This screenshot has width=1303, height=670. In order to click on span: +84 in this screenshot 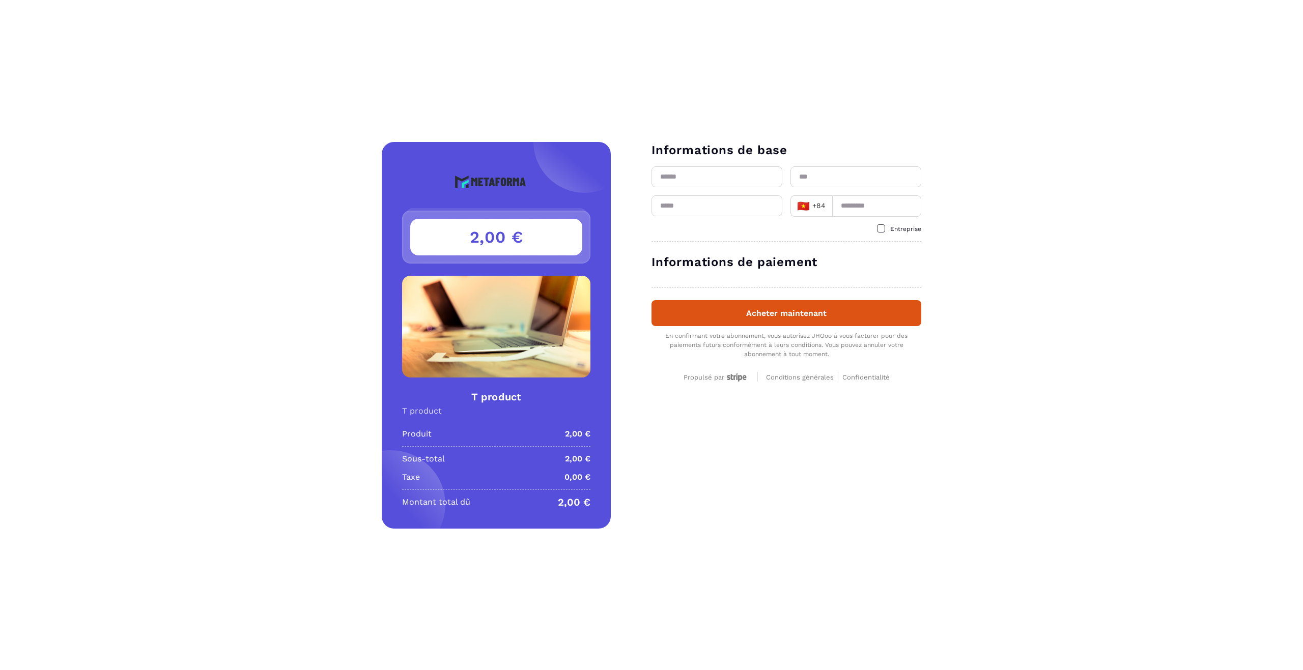, I will do `click(811, 206)`.